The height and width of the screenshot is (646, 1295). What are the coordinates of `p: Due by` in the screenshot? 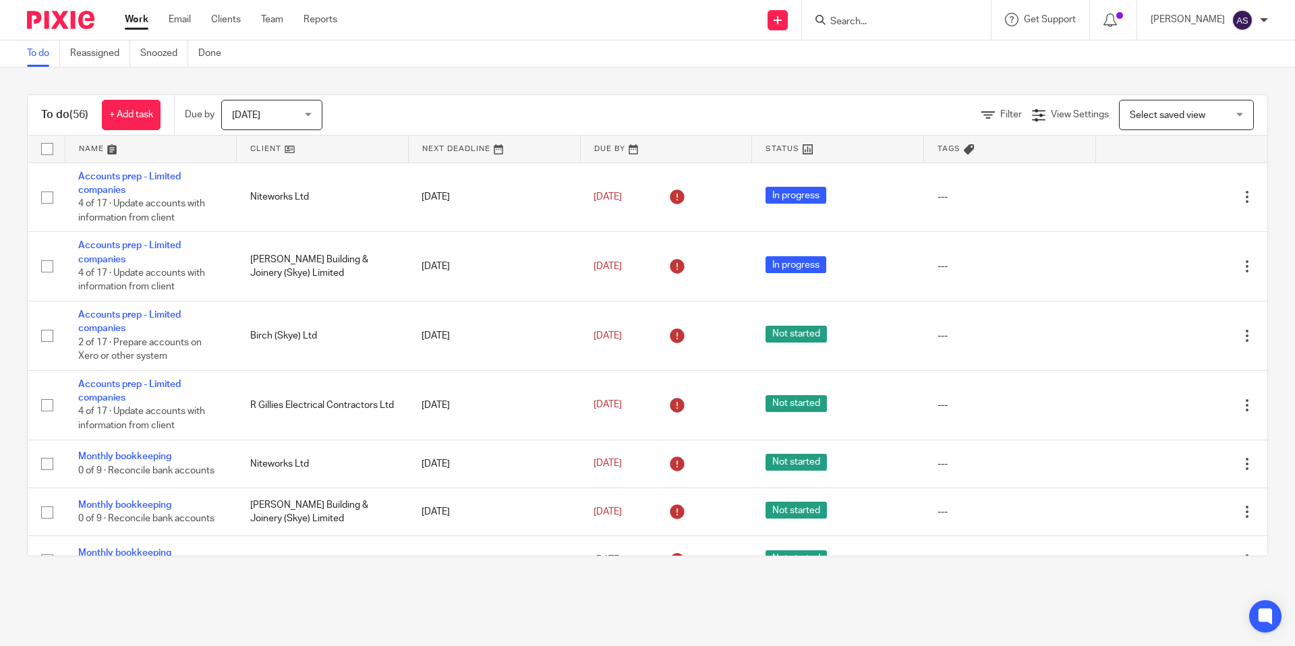 It's located at (200, 115).